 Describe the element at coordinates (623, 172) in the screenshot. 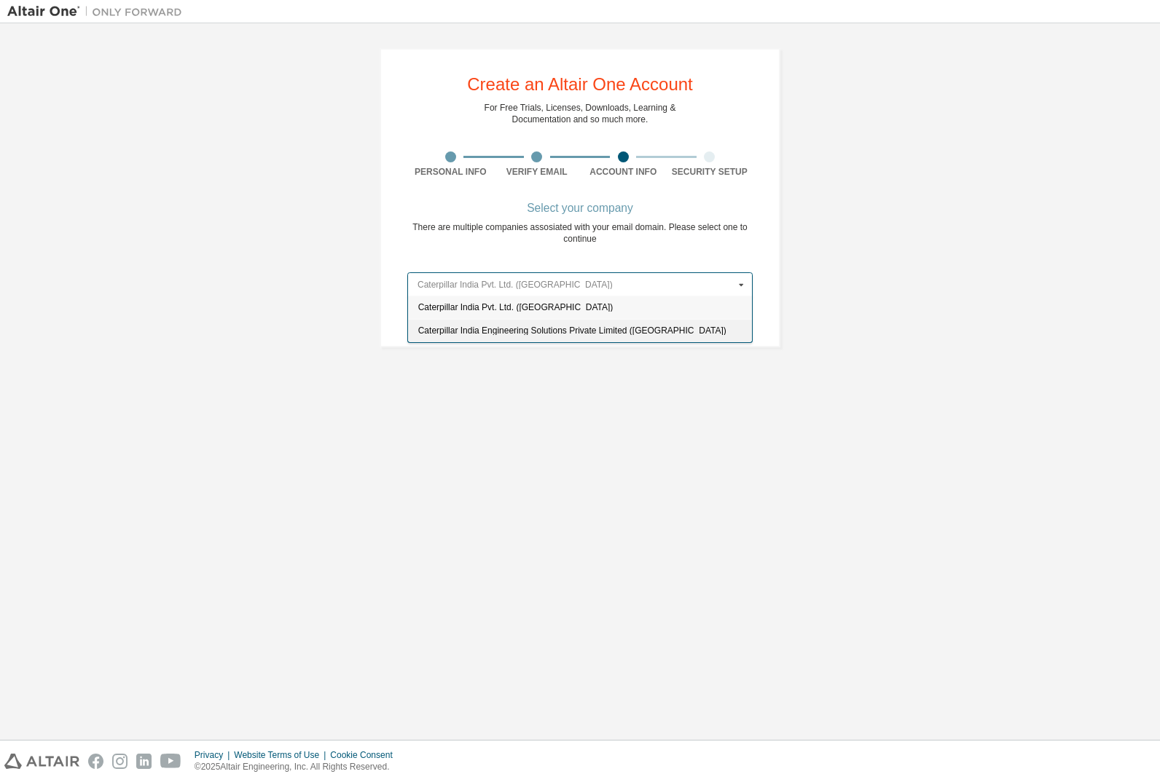

I see `div: Account Info` at that location.